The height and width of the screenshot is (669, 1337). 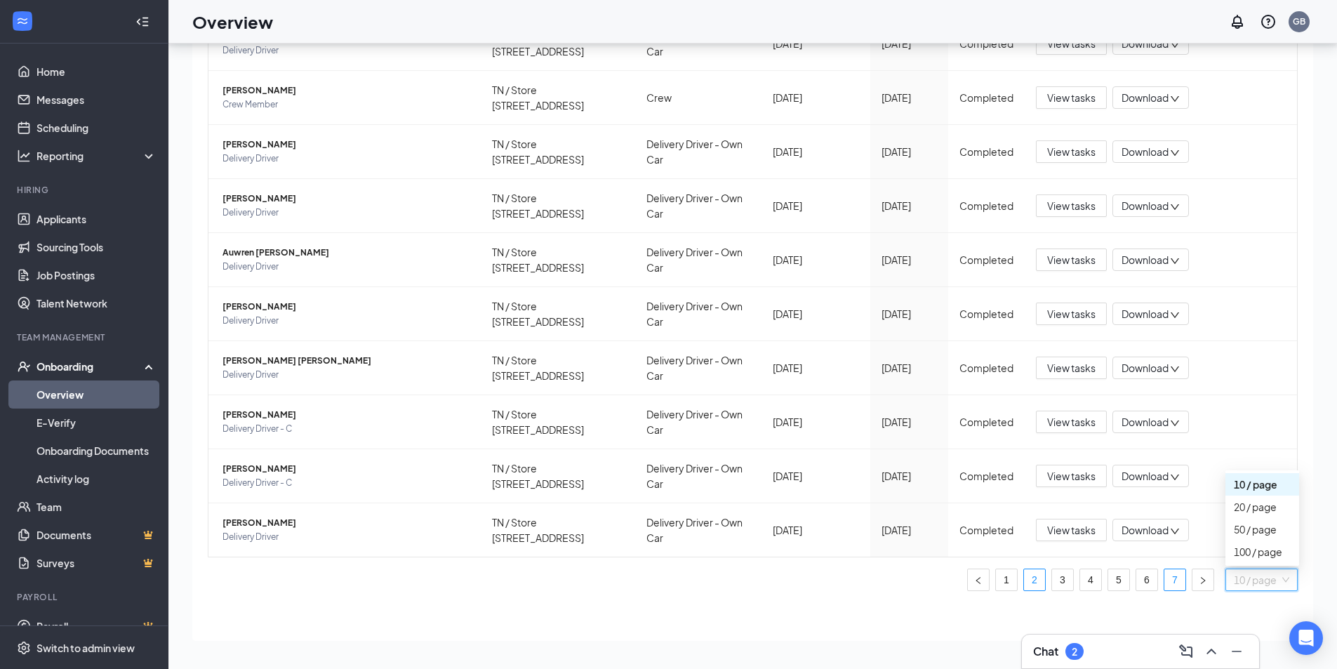 I want to click on a: Job Postings, so click(x=96, y=275).